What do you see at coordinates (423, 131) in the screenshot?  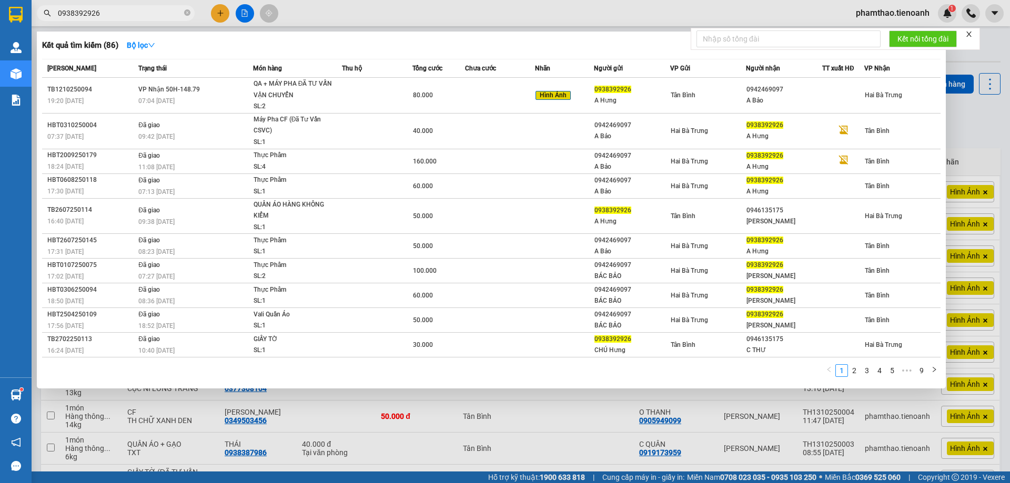 I see `span: 40.000` at bounding box center [423, 131].